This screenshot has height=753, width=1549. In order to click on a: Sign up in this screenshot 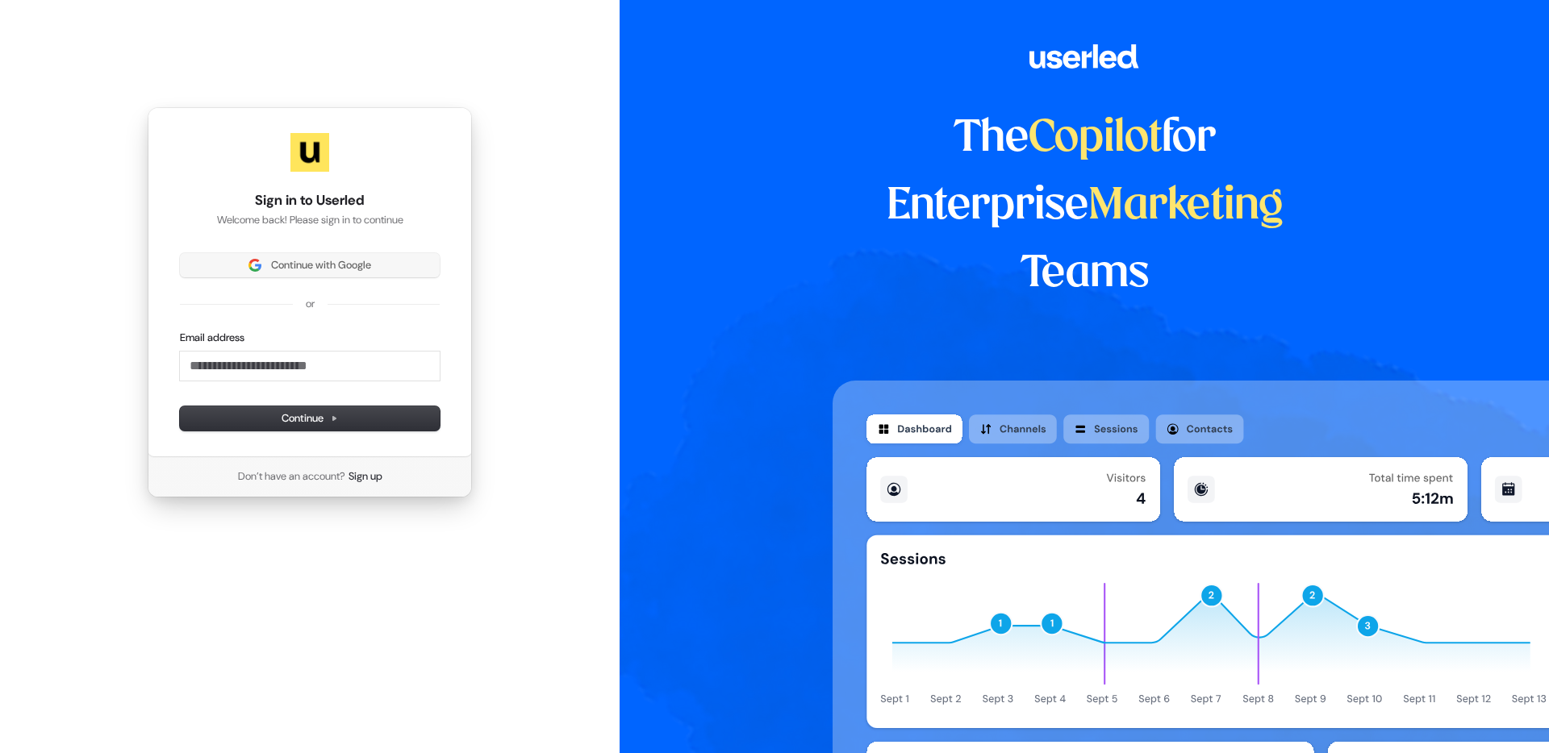, I will do `click(365, 477)`.